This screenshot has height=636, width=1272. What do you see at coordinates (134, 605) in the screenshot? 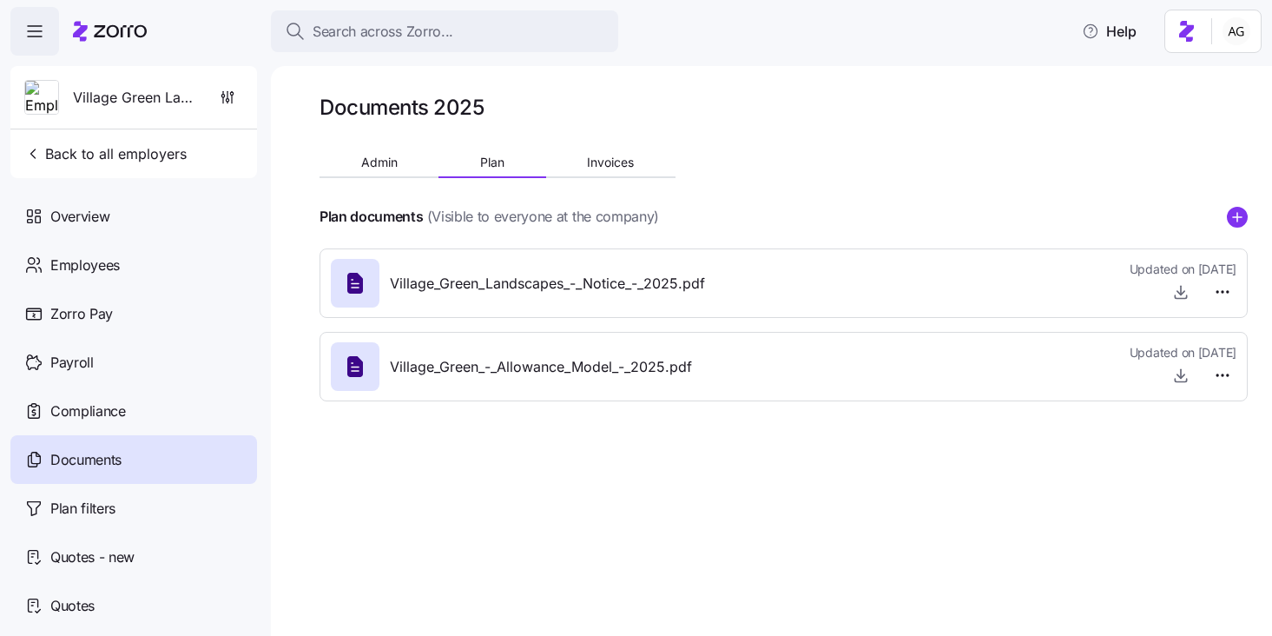
I see `a: Quotes` at bounding box center [134, 605].